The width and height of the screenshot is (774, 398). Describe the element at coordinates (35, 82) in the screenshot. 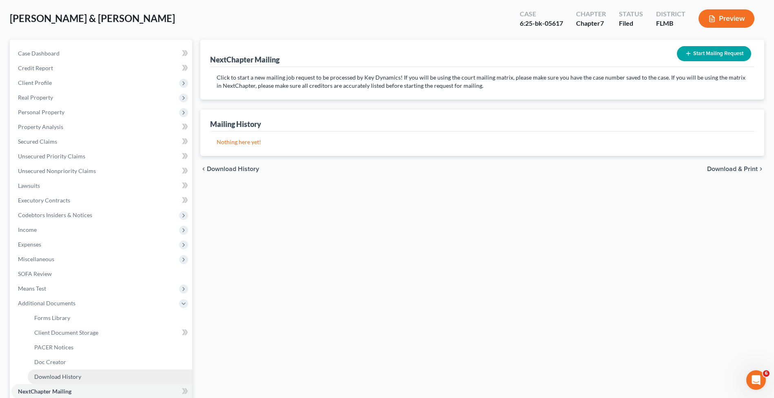

I see `span: Client Profile` at that location.